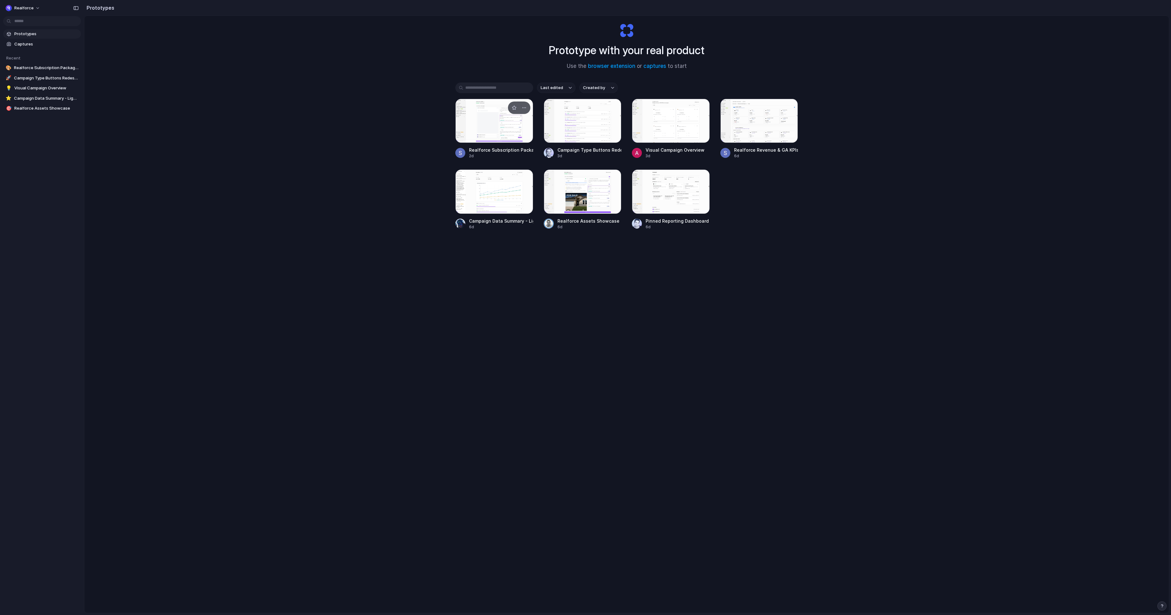 The height and width of the screenshot is (615, 1171). I want to click on a: Realforce Subscription Package DisplayRealforce Subscription Package Display2d, so click(494, 129).